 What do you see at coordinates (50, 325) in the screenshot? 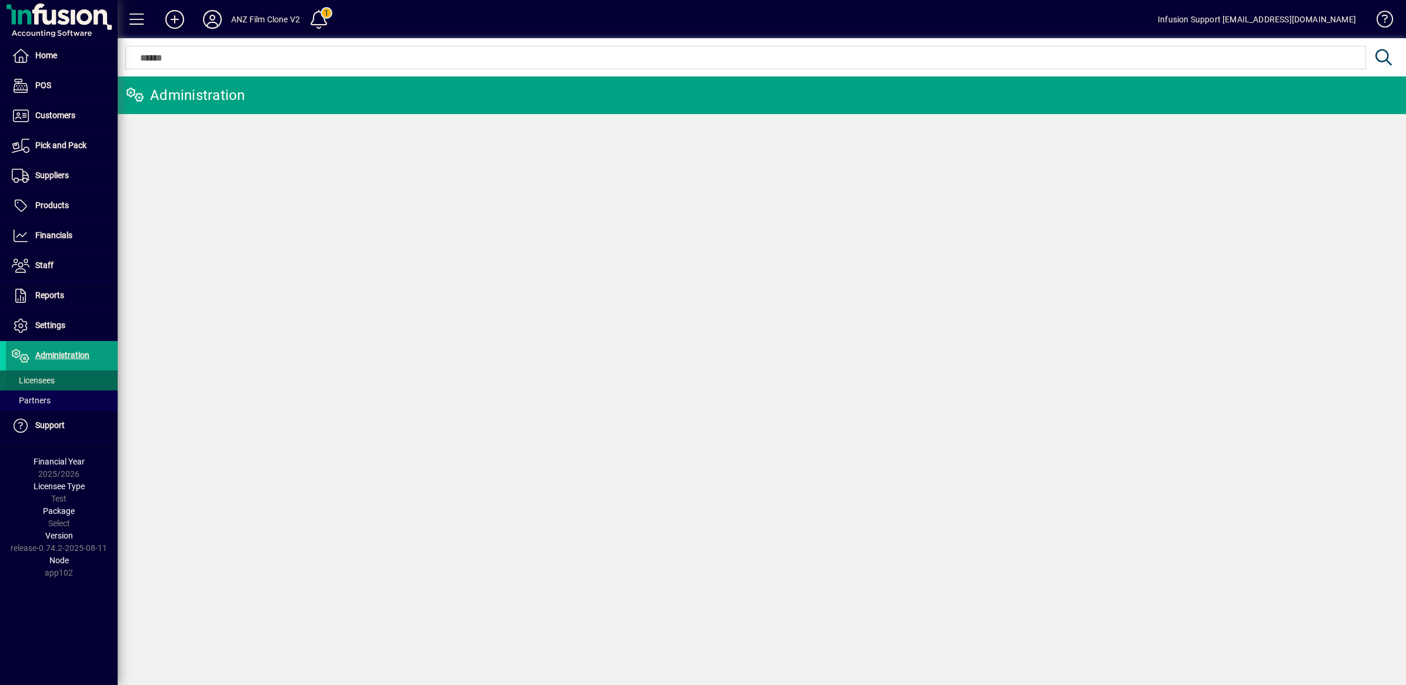
I see `span: Settings` at bounding box center [50, 325].